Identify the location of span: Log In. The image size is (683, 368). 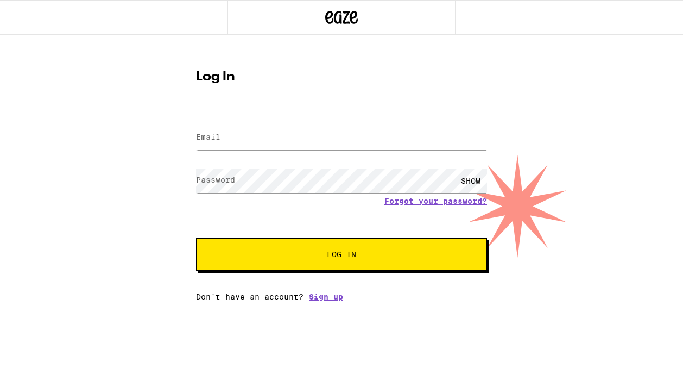
(342, 254).